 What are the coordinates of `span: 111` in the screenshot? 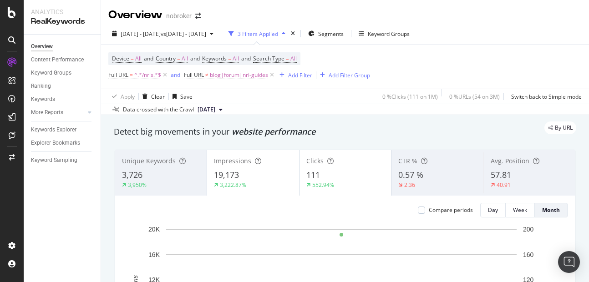 It's located at (313, 175).